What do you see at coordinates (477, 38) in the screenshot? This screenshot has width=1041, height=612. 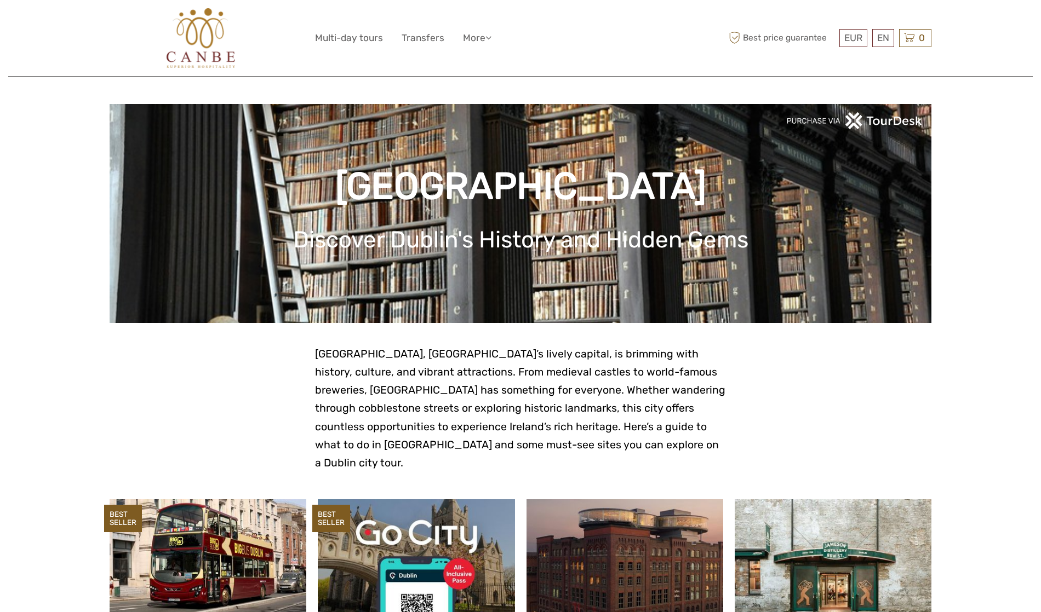 I see `a: More` at bounding box center [477, 38].